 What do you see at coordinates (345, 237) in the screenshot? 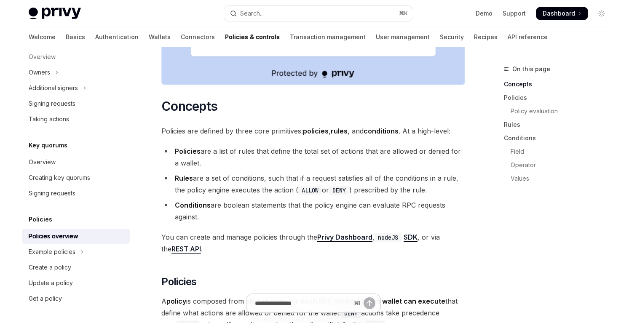
I see `a: Privy Dashboard` at bounding box center [345, 237].